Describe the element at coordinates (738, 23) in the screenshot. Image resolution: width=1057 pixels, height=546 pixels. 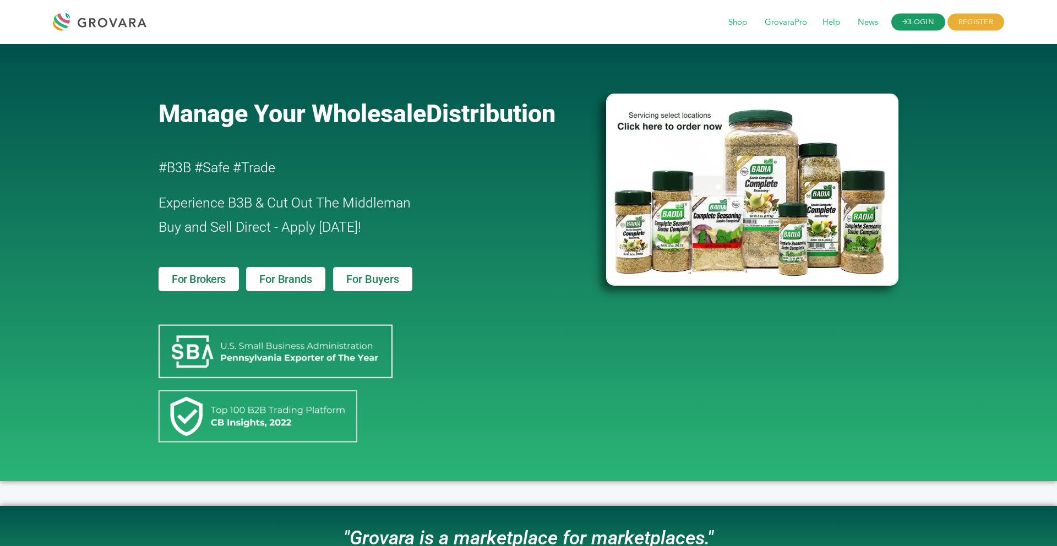
I see `a: Shop` at that location.